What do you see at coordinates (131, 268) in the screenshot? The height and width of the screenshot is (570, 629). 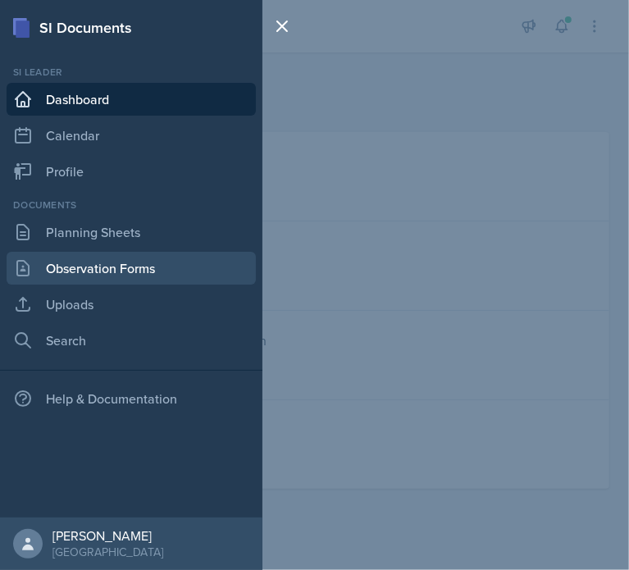 I see `a: Observation Forms` at bounding box center [131, 268].